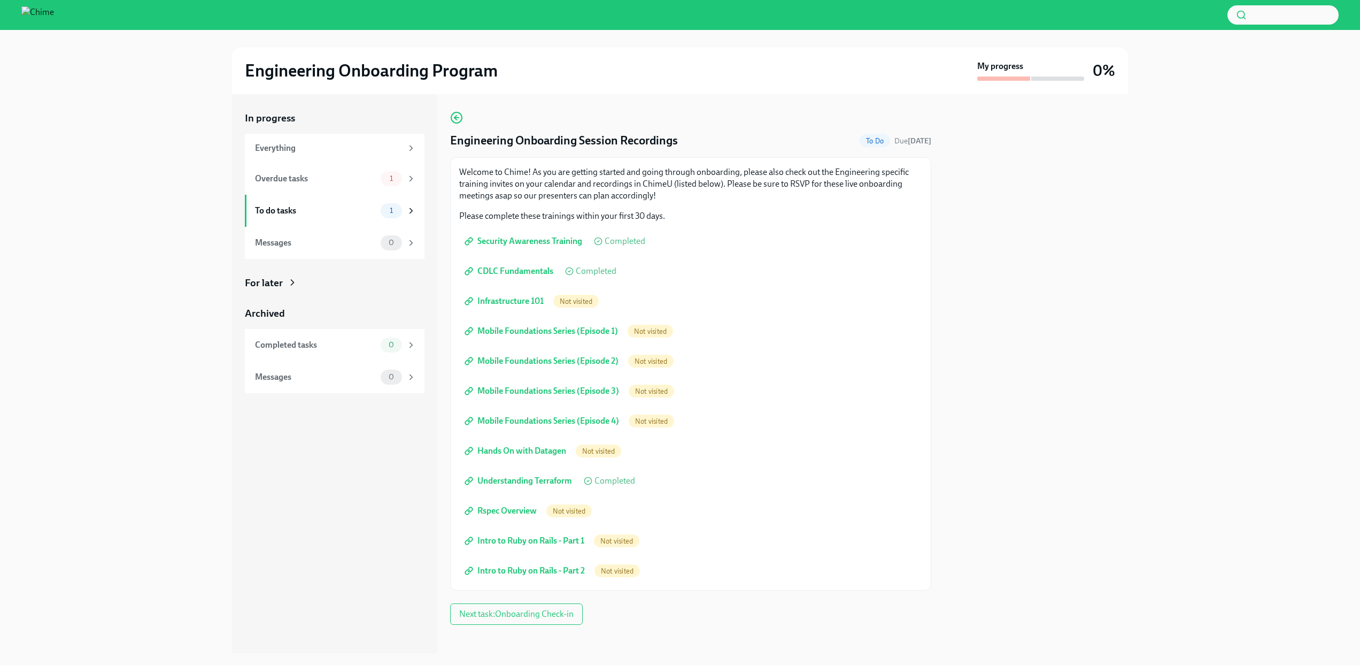  I want to click on span: Next task : Onboarding Check-in, so click(516, 614).